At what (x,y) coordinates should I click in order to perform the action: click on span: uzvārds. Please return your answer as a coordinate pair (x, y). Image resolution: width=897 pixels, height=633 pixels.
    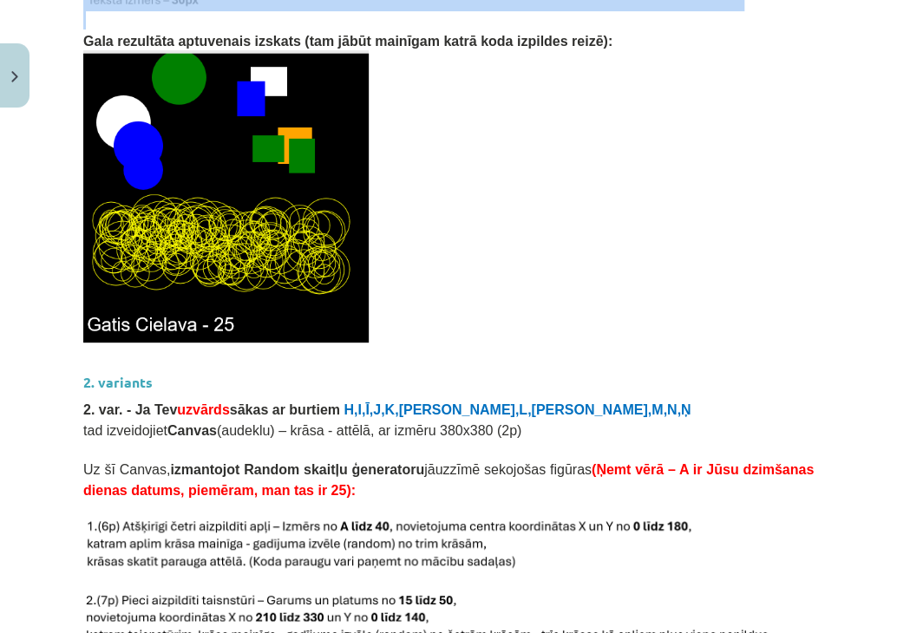
    Looking at the image, I should click on (203, 409).